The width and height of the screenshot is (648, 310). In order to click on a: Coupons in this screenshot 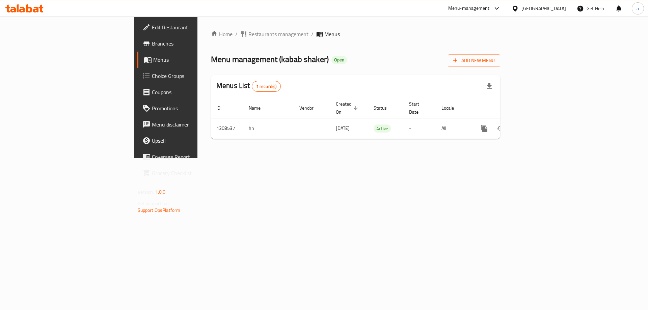, I will do `click(190, 92)`.